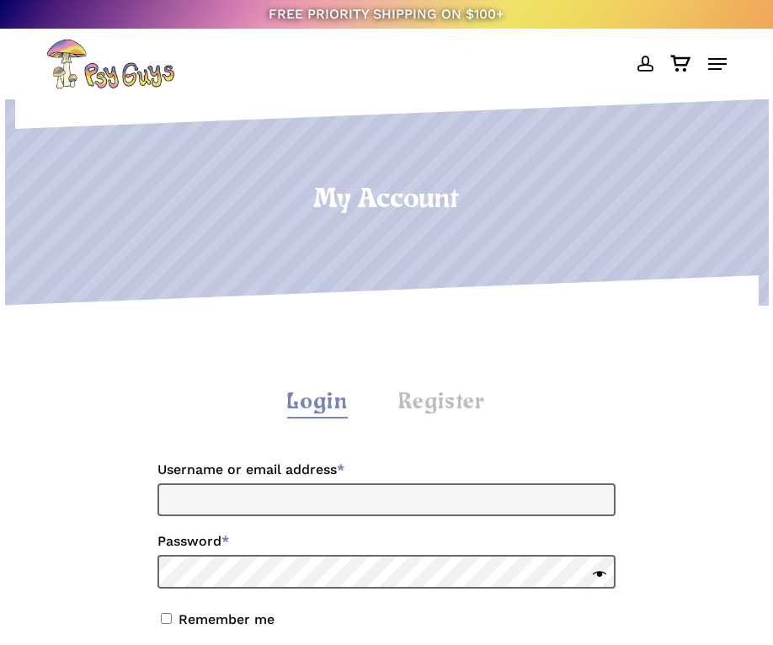  What do you see at coordinates (718, 64) in the screenshot?
I see `a: Navigation Menu` at bounding box center [718, 64].